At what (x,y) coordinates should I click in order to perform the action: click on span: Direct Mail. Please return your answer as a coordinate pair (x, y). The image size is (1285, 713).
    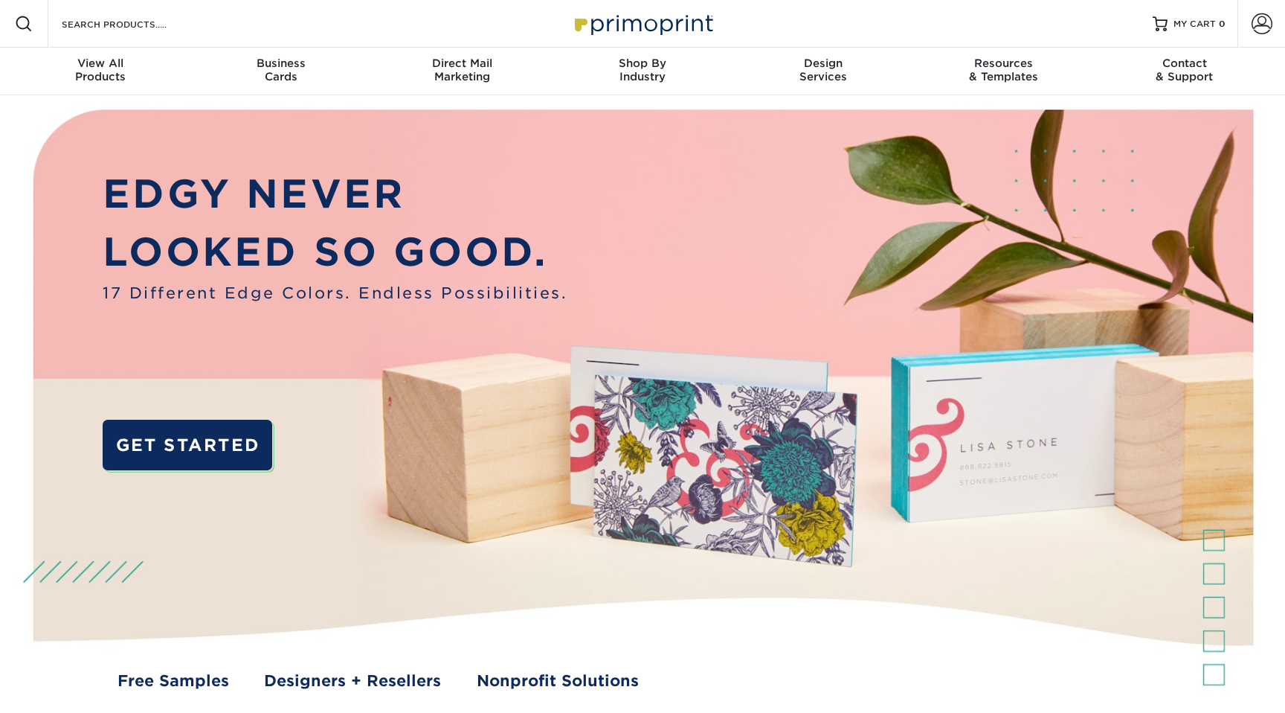
    Looking at the image, I should click on (462, 63).